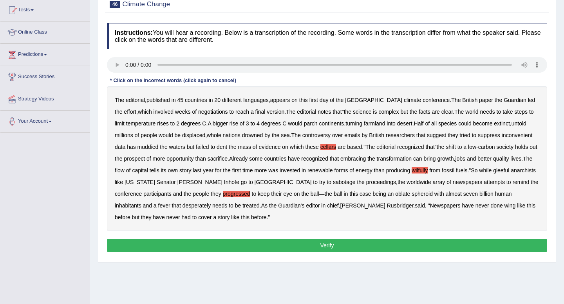 The image size is (564, 304). I want to click on b: extinct, so click(501, 124).